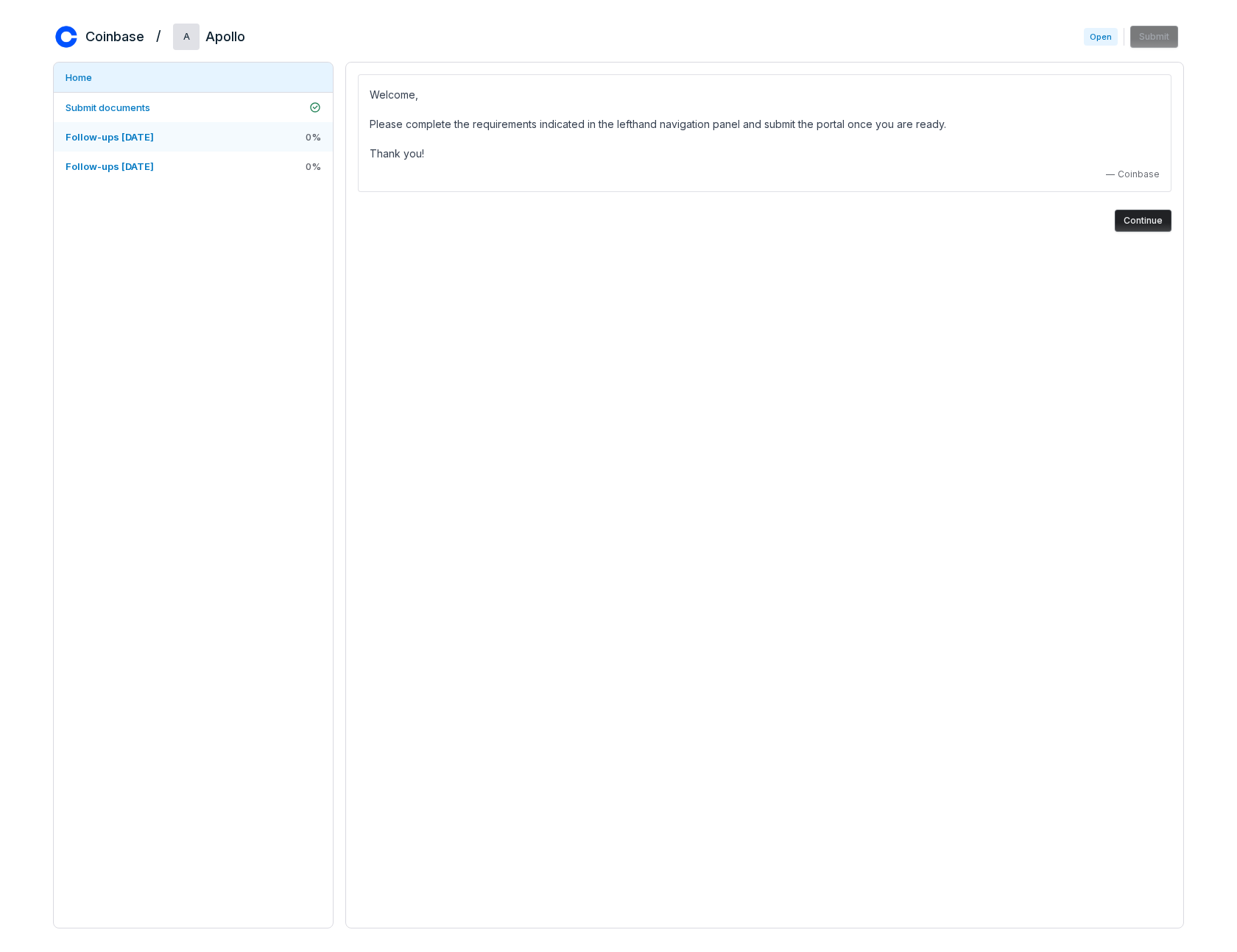  Describe the element at coordinates (193, 77) in the screenshot. I see `a: Home` at that location.